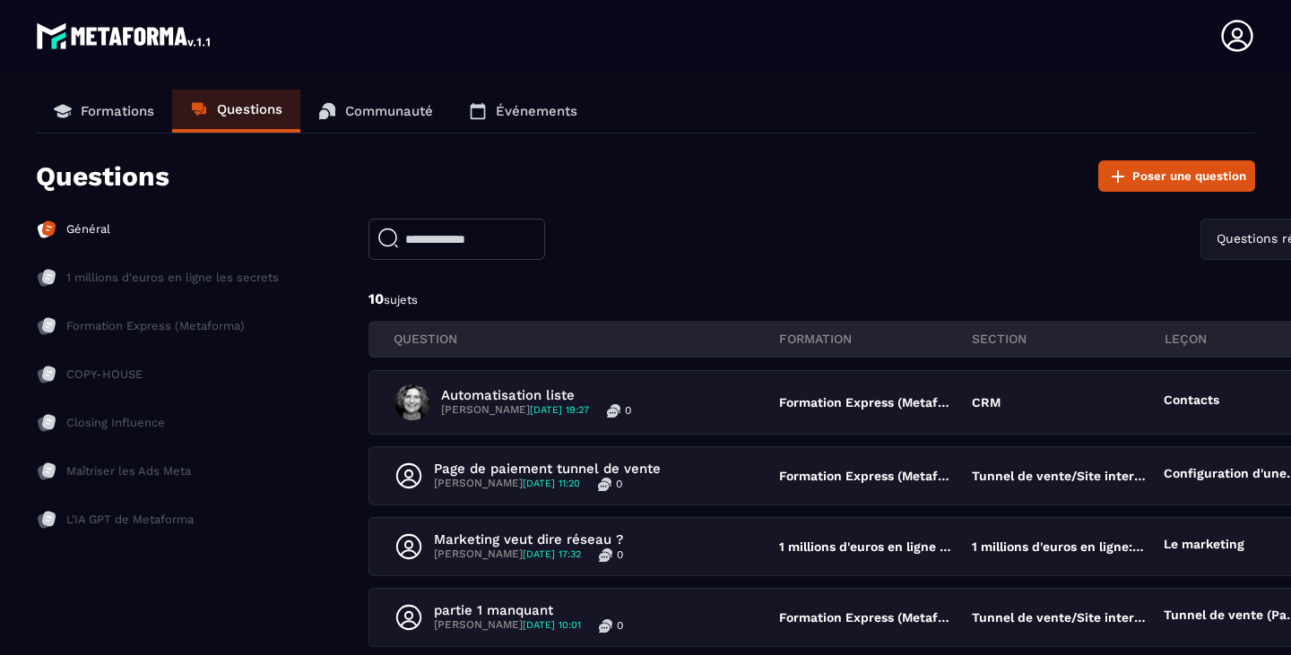  I want to click on span: sujets, so click(401, 299).